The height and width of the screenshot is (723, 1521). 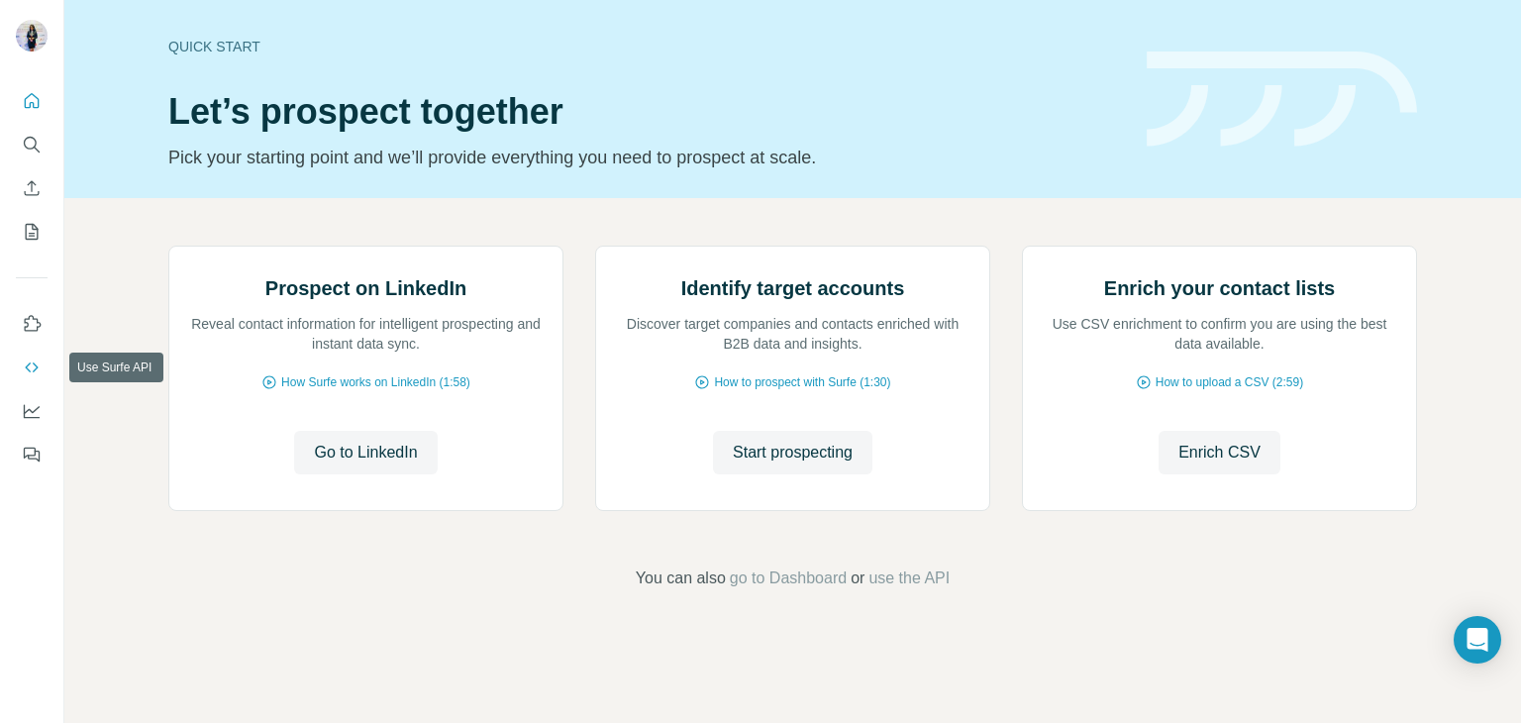 What do you see at coordinates (365, 452) in the screenshot?
I see `span: Go to LinkedIn` at bounding box center [365, 452].